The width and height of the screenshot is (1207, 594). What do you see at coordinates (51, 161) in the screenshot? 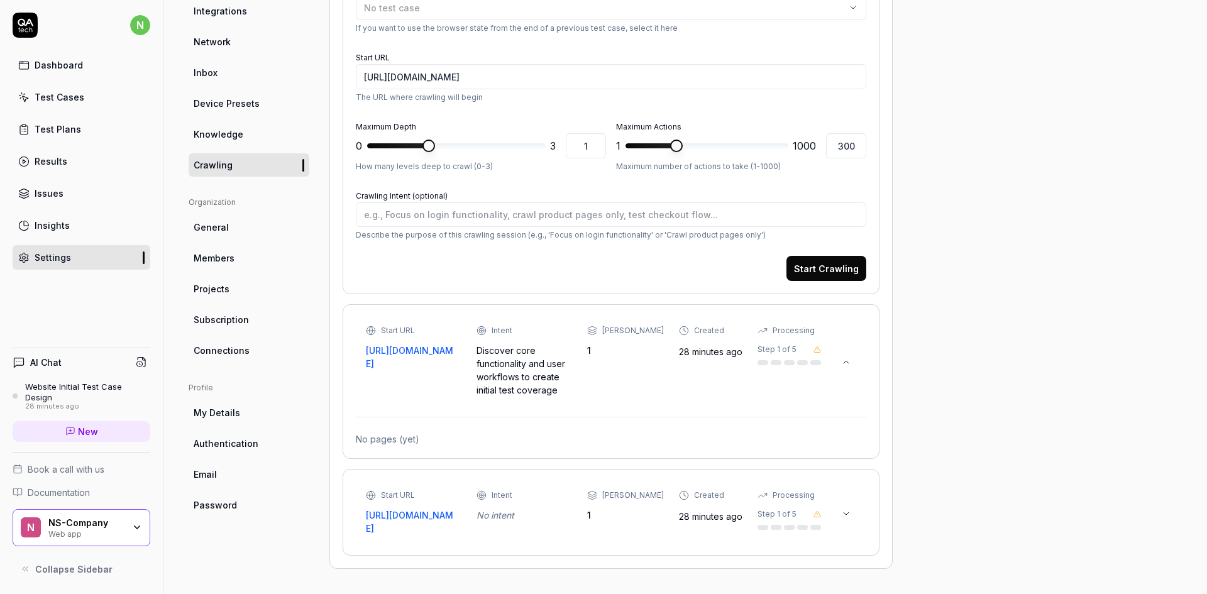
I see `div: Results` at bounding box center [51, 161].